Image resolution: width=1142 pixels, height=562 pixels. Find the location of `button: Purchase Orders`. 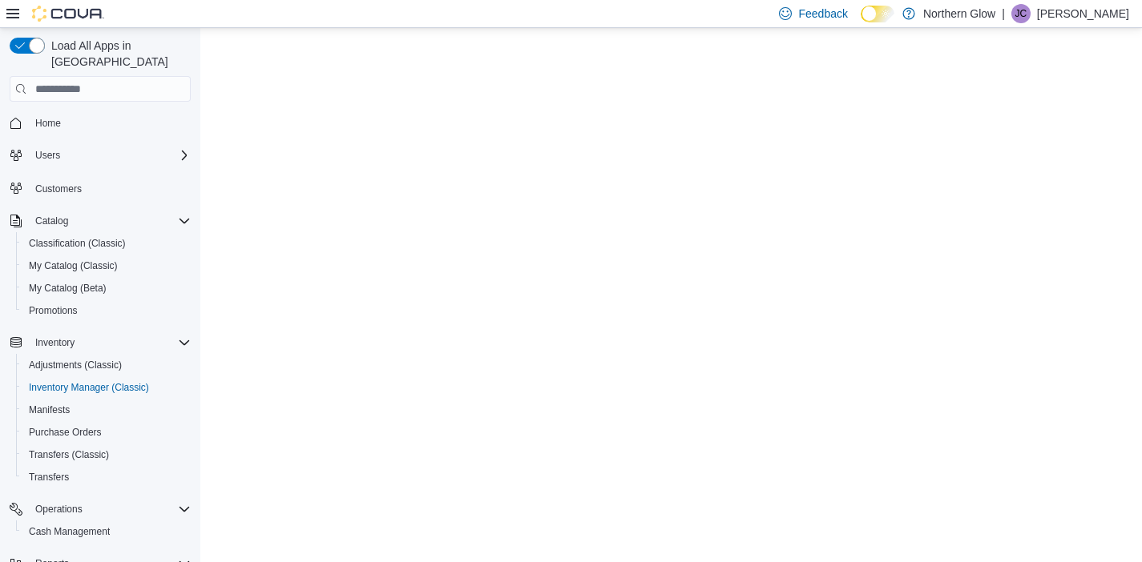

button: Purchase Orders is located at coordinates (107, 433).